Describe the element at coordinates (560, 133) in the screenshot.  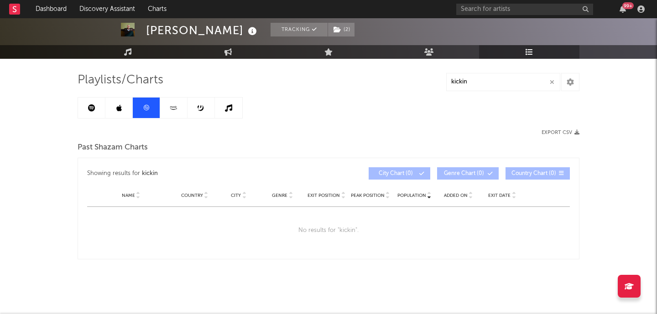
I see `button: Export CSV` at that location.